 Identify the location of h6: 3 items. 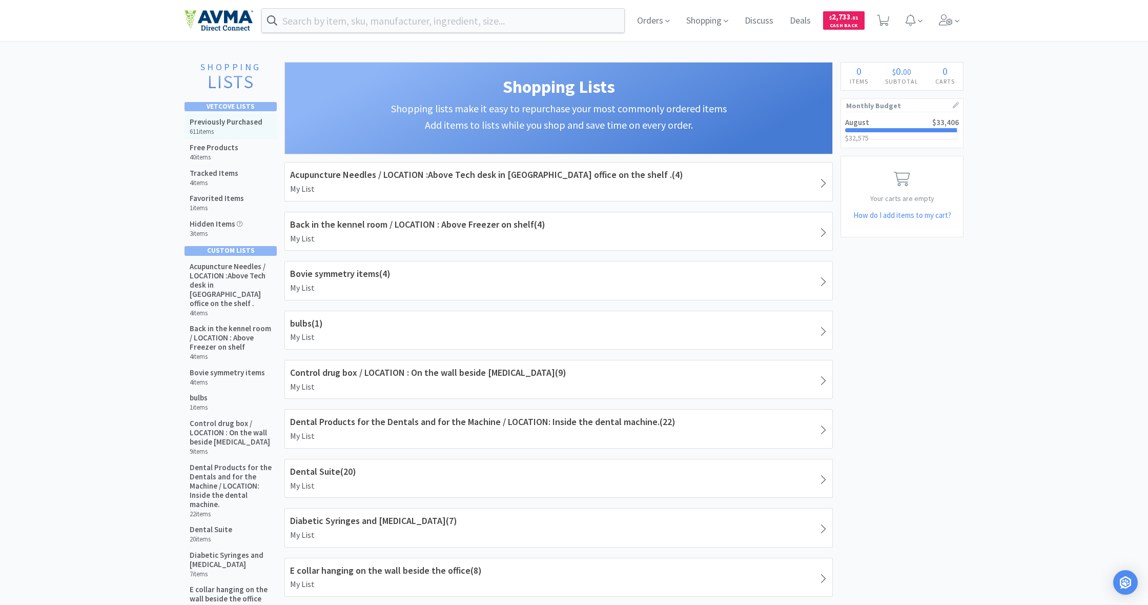
(216, 234).